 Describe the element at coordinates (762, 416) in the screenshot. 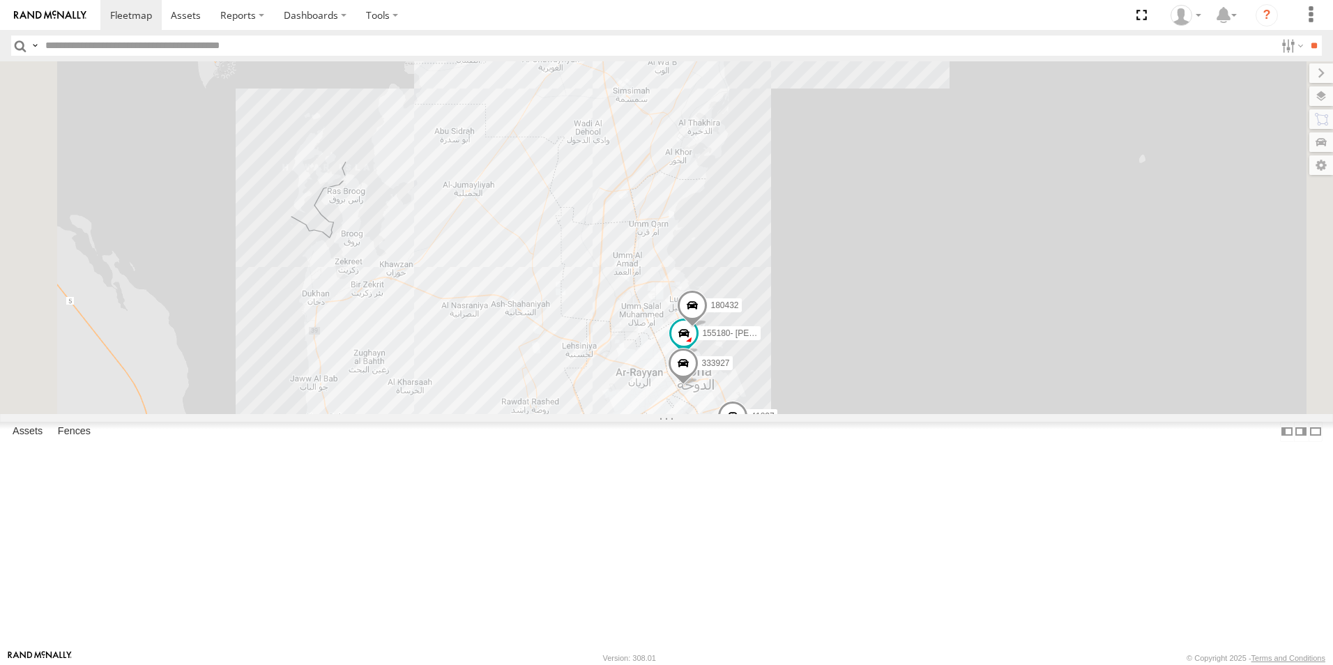

I see `span: 41827` at that location.